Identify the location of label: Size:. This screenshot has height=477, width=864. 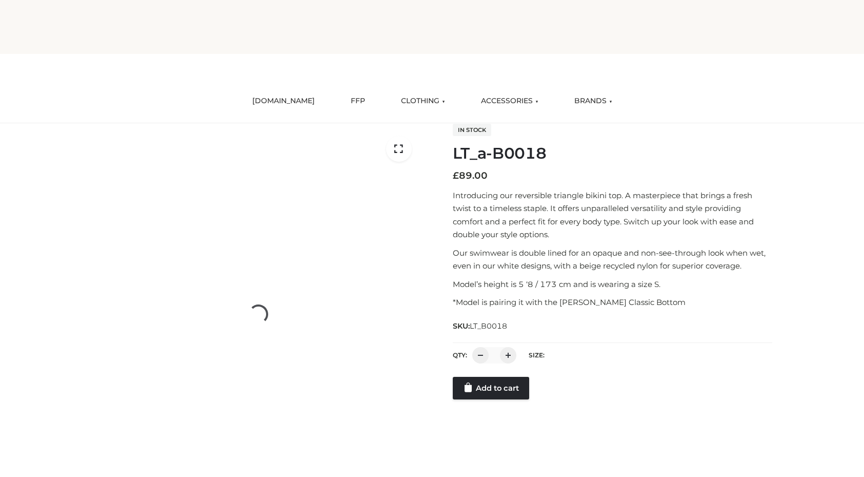
(537, 355).